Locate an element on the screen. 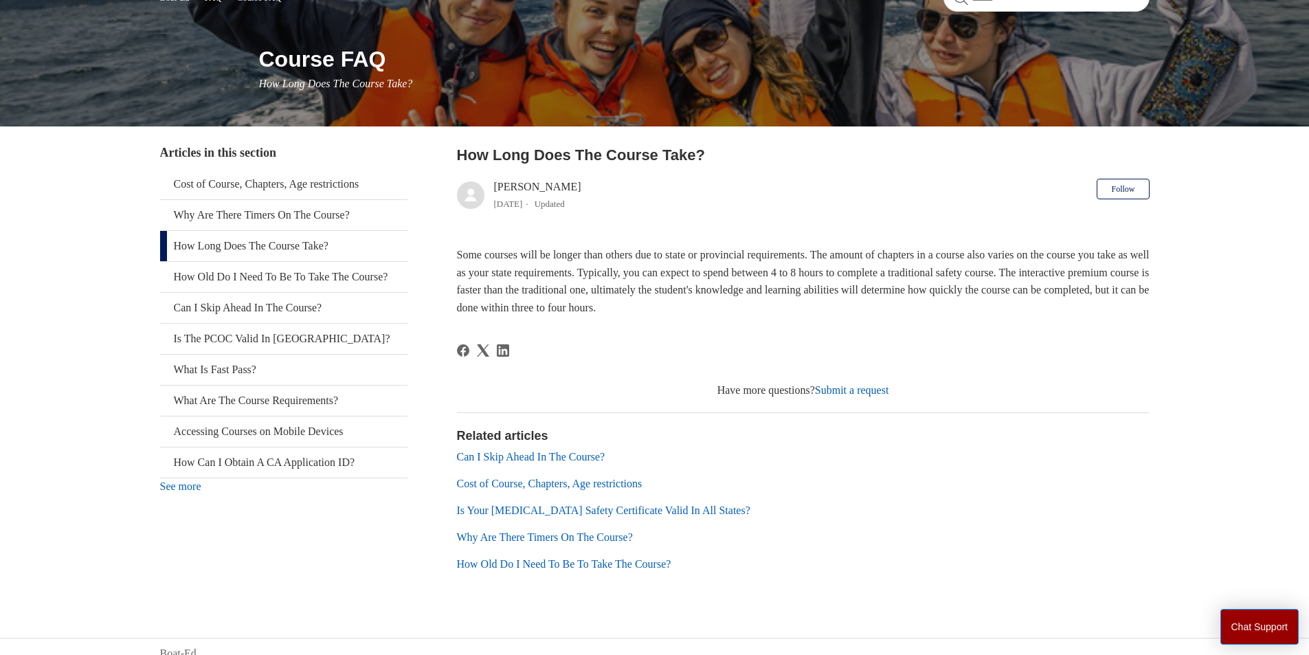 This screenshot has width=1309, height=655. a: Facebook is located at coordinates (463, 350).